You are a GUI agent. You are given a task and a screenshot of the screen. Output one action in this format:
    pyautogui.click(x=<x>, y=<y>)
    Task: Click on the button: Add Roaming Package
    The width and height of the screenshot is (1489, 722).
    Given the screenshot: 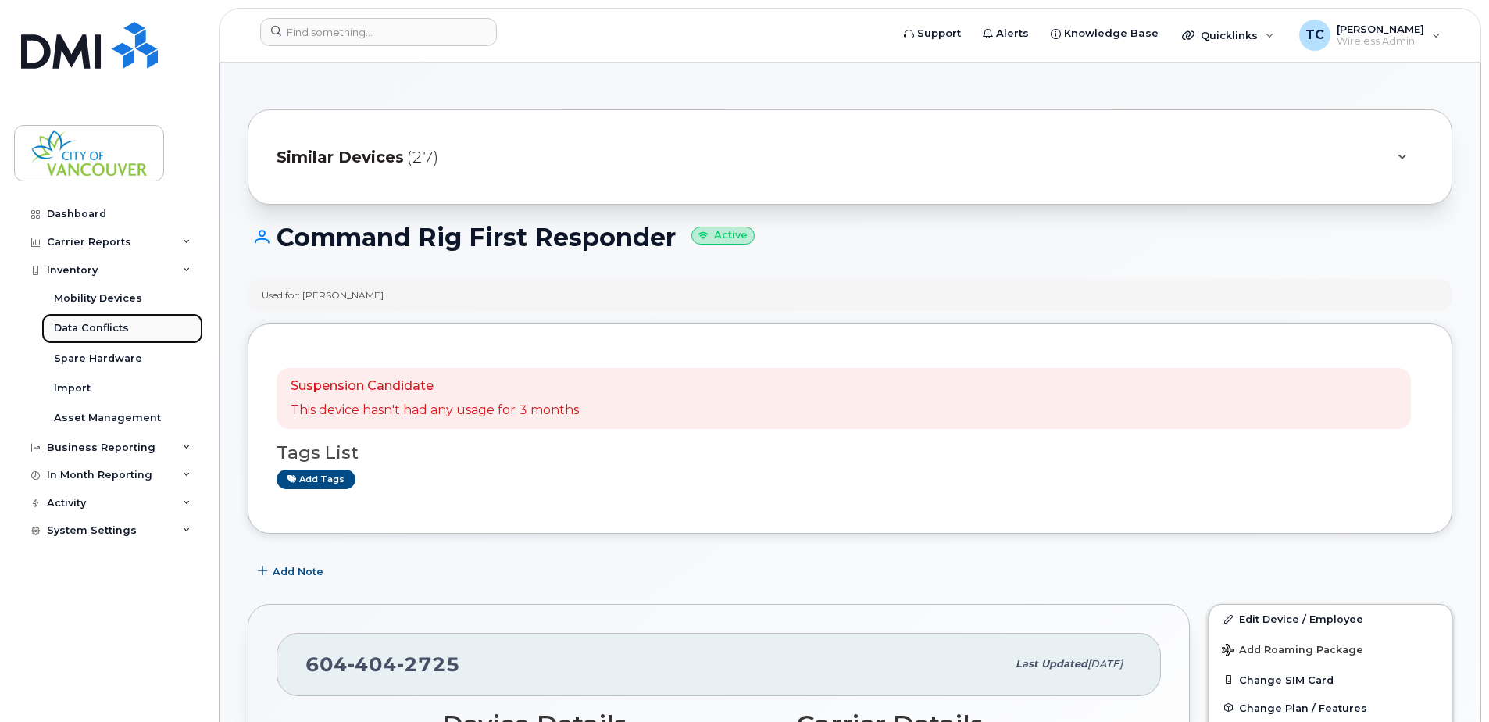 What is the action you would take?
    pyautogui.click(x=1330, y=648)
    